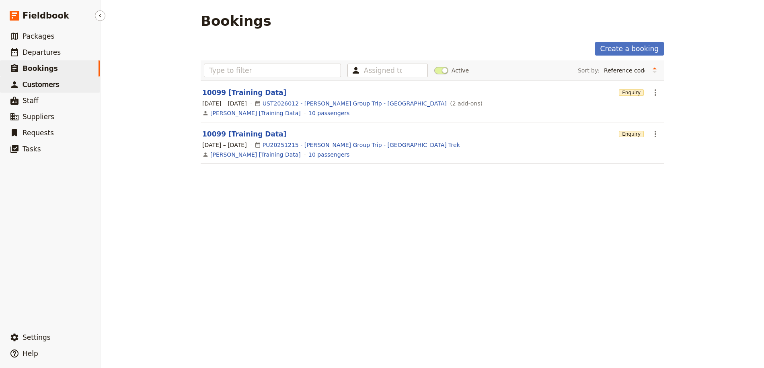 This screenshot has width=764, height=368. I want to click on span: Suppliers, so click(38, 117).